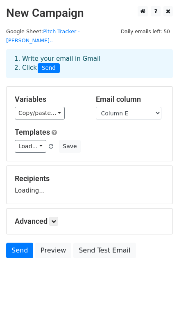 Image resolution: width=179 pixels, height=310 pixels. What do you see at coordinates (89, 13) in the screenshot?
I see `h2: New Campaign` at bounding box center [89, 13].